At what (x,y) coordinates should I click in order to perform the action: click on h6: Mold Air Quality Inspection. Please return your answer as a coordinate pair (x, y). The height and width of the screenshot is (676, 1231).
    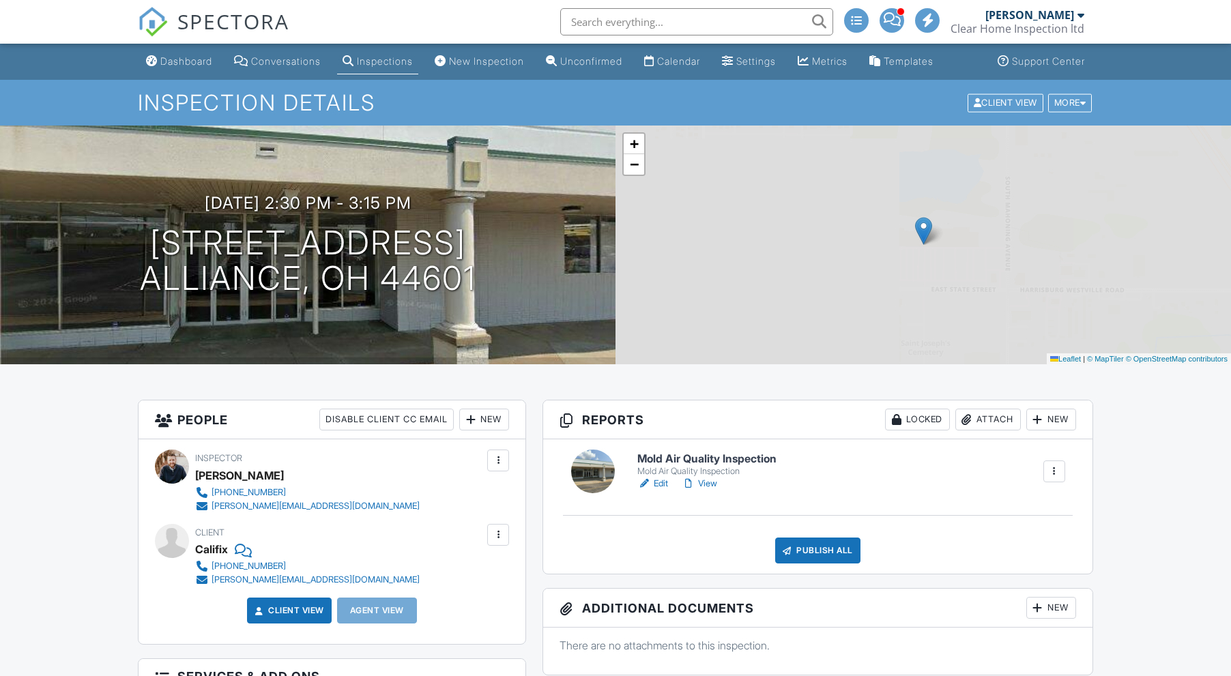
    Looking at the image, I should click on (707, 459).